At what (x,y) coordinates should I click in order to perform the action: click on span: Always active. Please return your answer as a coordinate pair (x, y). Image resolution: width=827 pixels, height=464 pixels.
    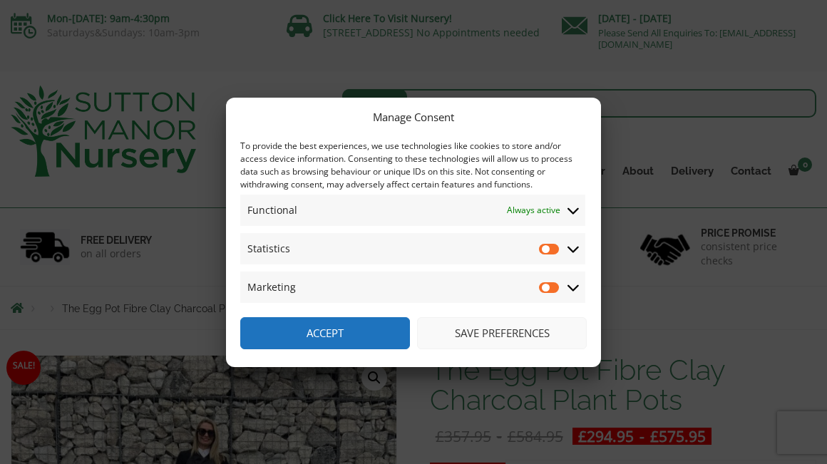
    Looking at the image, I should click on (534, 210).